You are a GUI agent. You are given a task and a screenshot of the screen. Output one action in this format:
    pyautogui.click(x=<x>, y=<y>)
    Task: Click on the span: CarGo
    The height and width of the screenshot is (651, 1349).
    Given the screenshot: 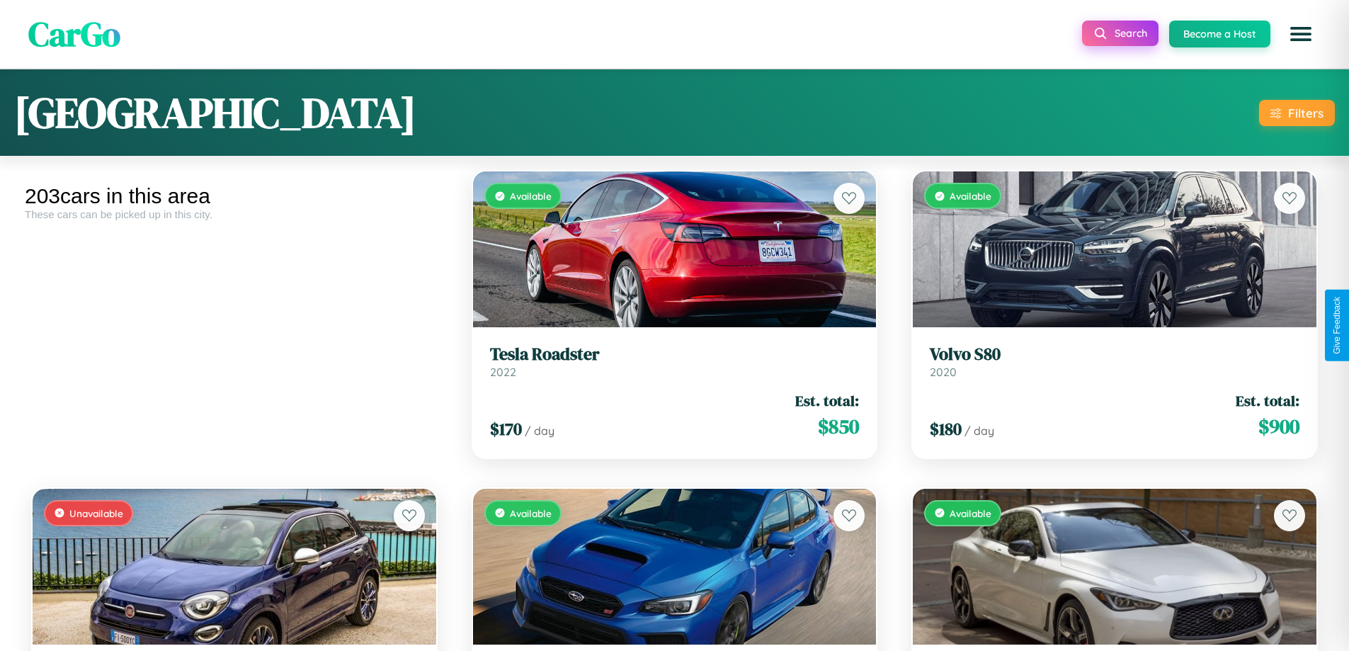 What is the action you would take?
    pyautogui.click(x=74, y=34)
    